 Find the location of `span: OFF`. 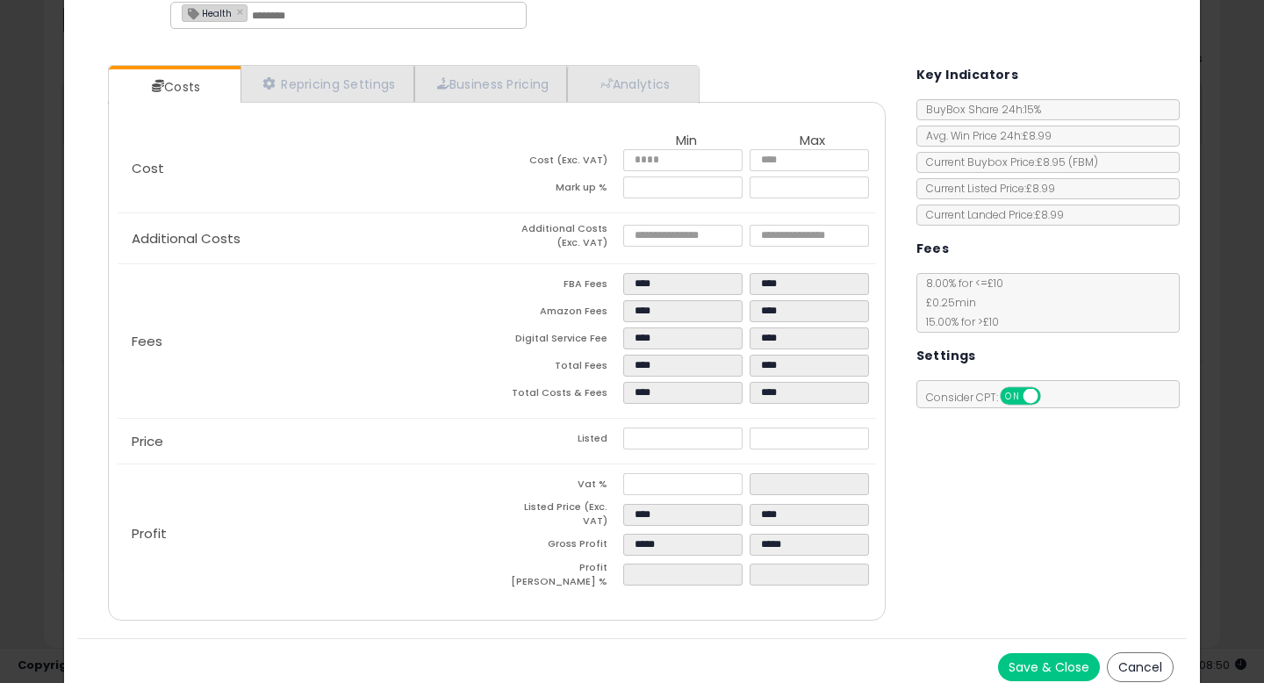

span: OFF is located at coordinates (1051, 396).